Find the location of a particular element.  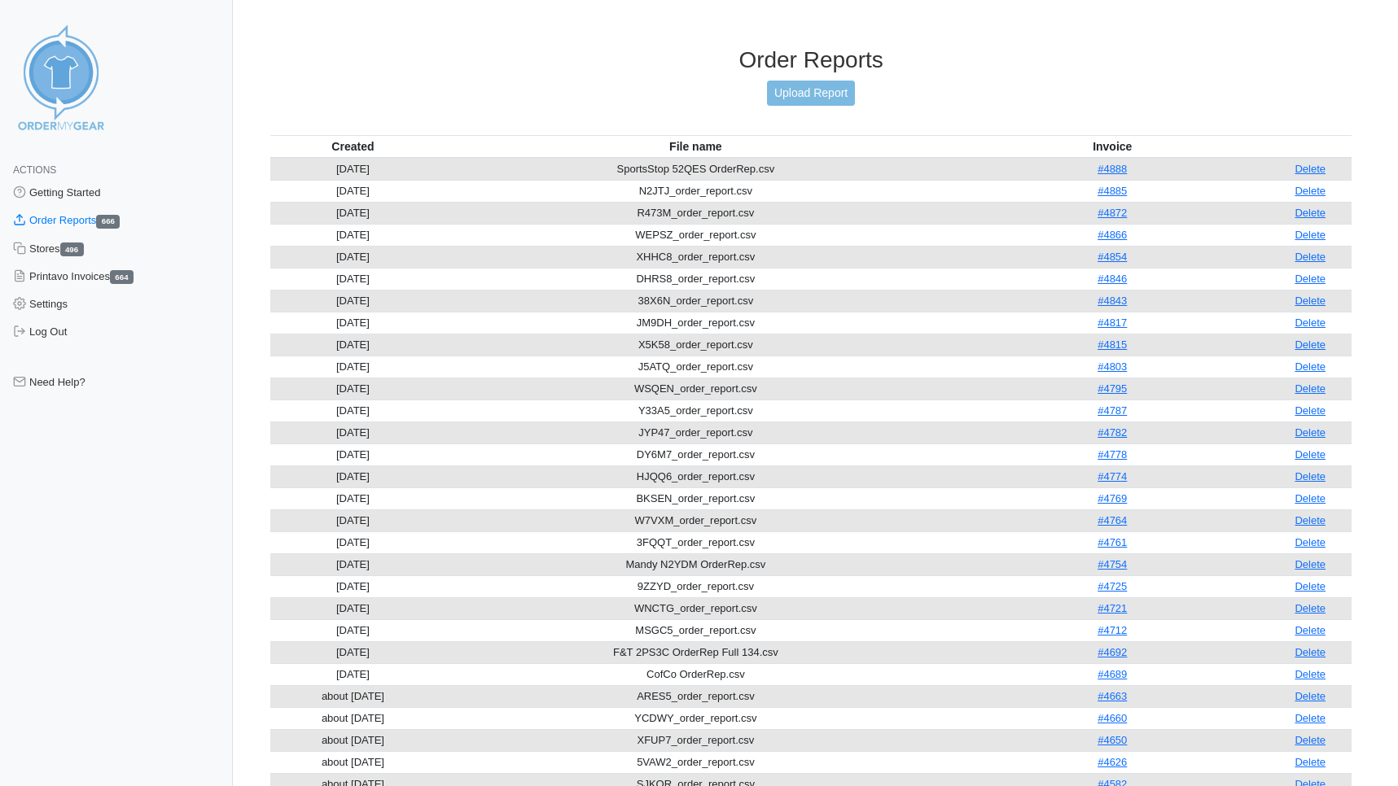

a: #4782 is located at coordinates (1112, 432).